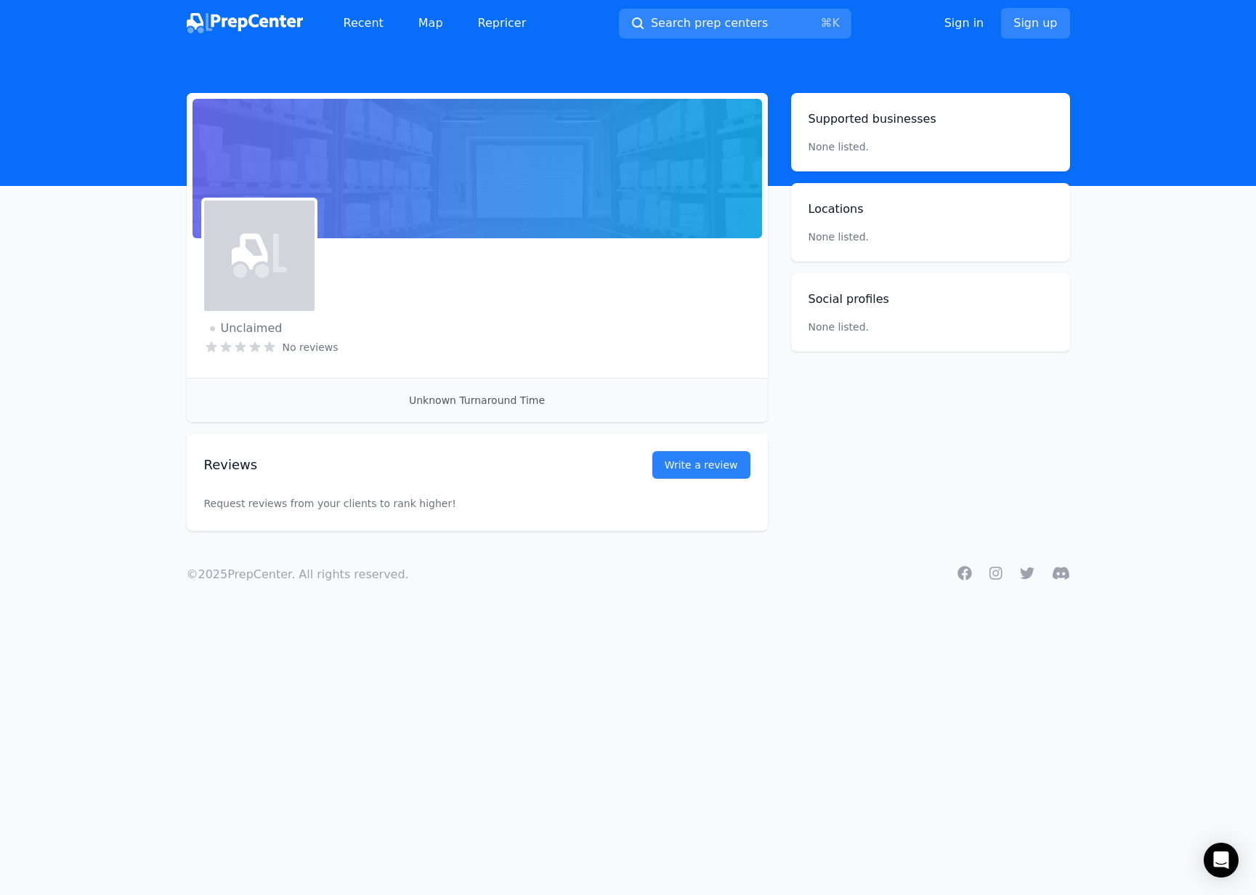  Describe the element at coordinates (735, 23) in the screenshot. I see `button: Search prep centers⌘K` at that location.